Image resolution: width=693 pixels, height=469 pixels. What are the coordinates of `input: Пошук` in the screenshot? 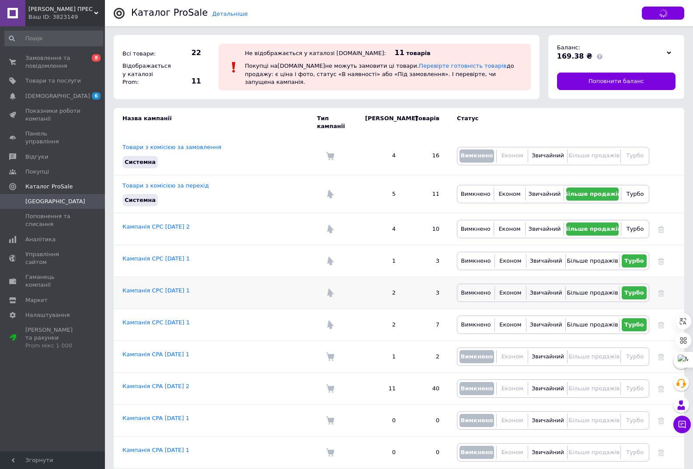 It's located at (54, 39).